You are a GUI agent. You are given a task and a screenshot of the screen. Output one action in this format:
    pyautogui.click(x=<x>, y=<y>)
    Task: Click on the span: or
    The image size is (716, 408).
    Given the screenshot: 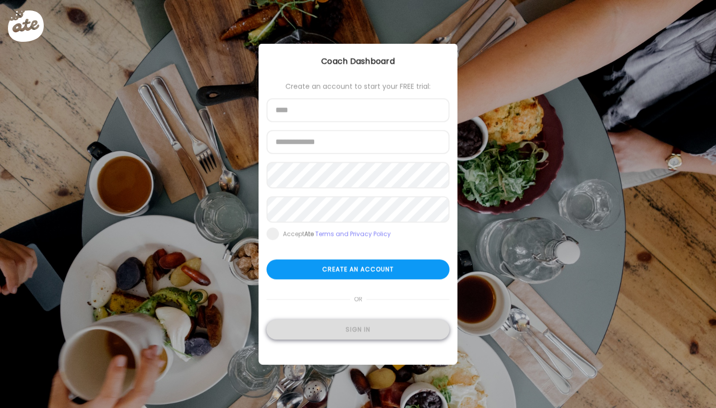 What is the action you would take?
    pyautogui.click(x=358, y=299)
    